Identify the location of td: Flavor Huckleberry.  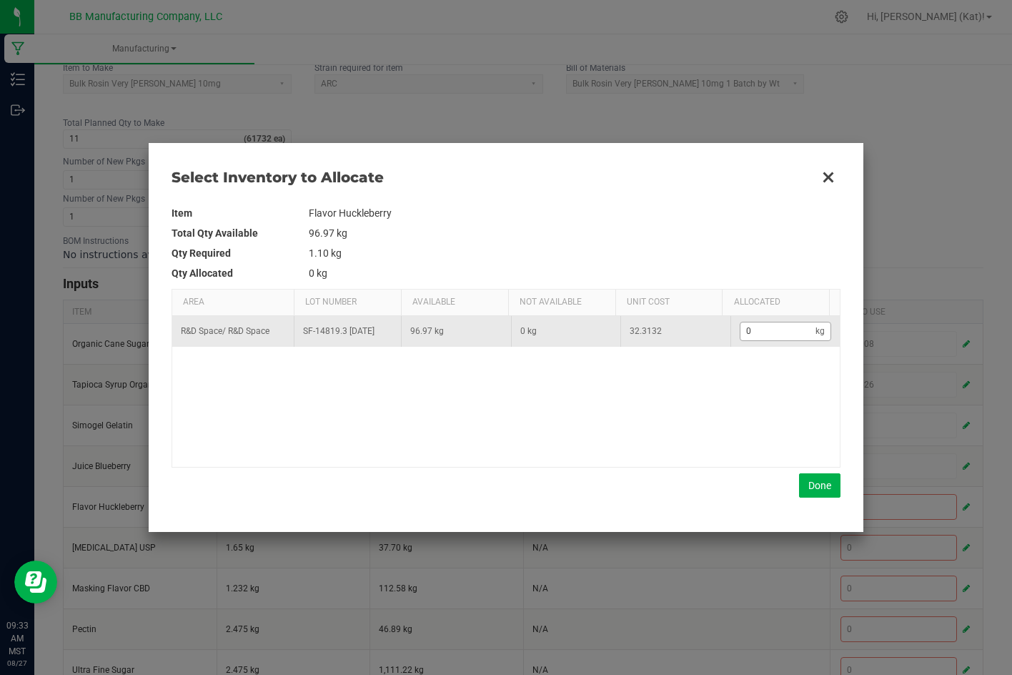
(575, 213).